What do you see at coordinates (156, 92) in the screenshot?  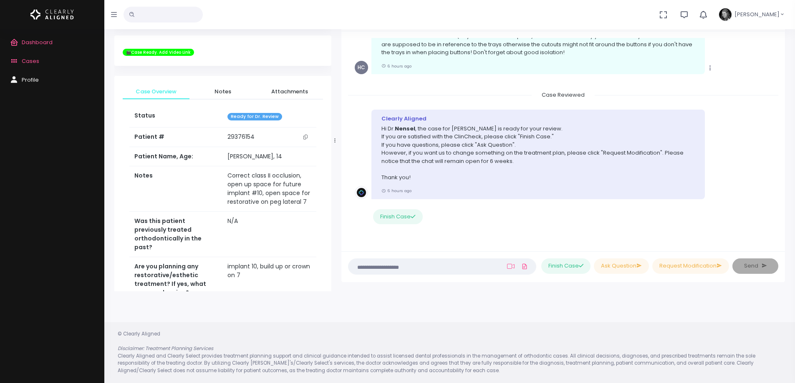 I see `span: Case Overview` at bounding box center [156, 92].